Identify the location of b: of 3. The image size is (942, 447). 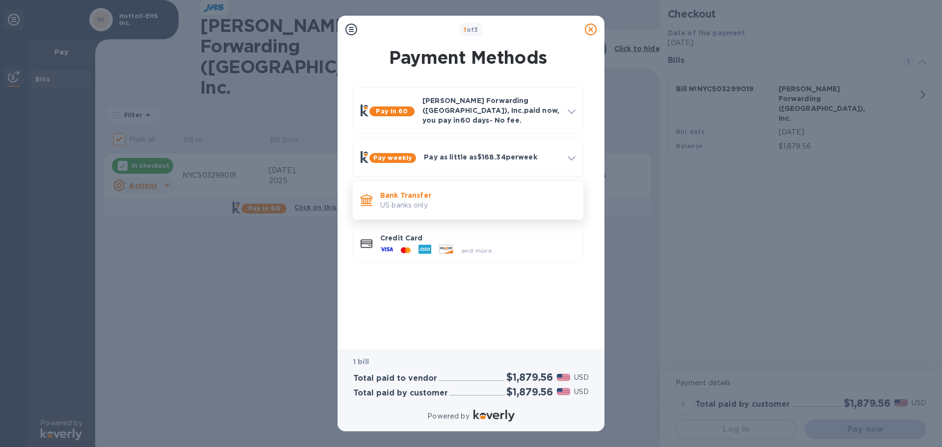
(471, 29).